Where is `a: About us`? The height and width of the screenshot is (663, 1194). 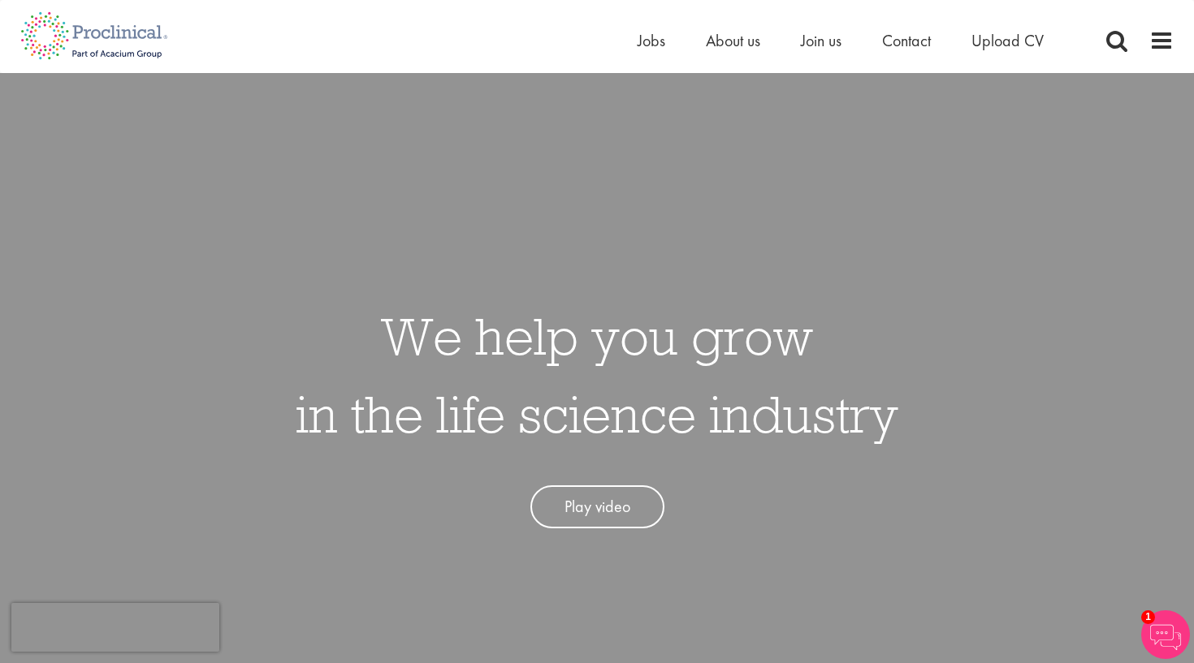
a: About us is located at coordinates (732, 41).